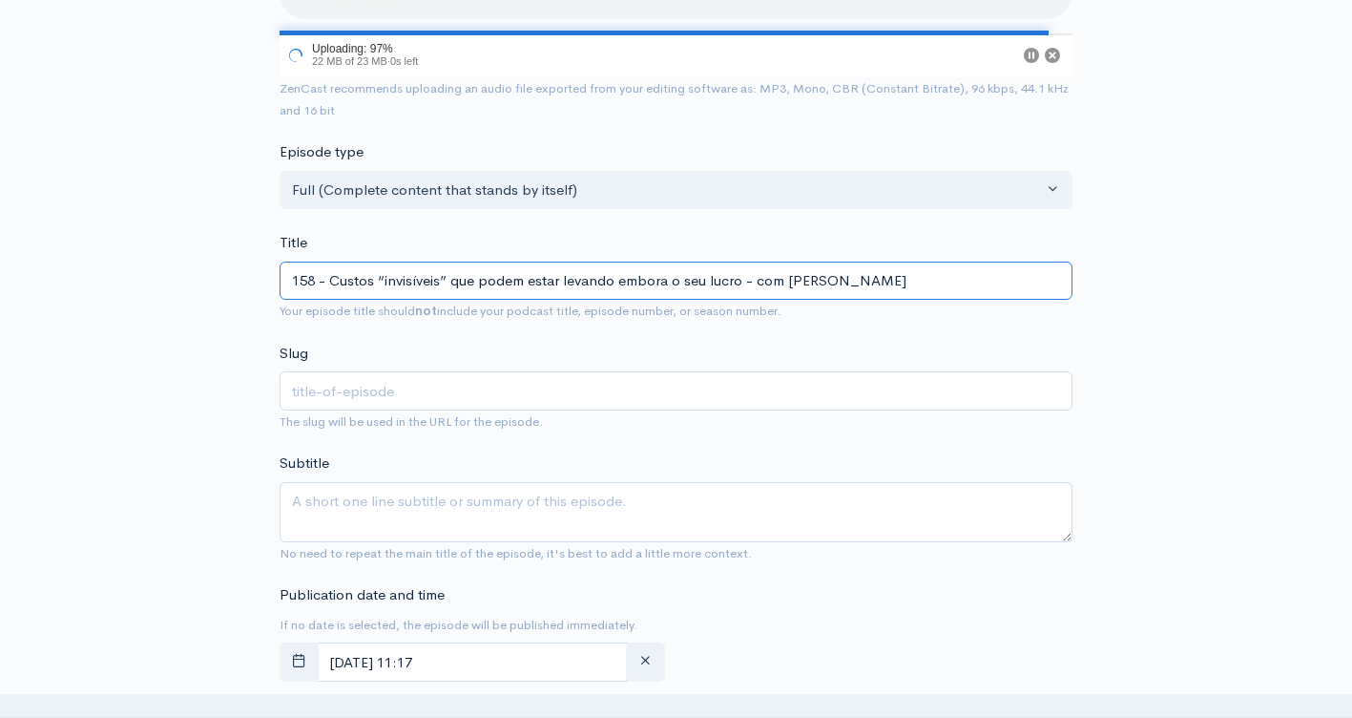 This screenshot has height=718, width=1352. What do you see at coordinates (365, 49) in the screenshot?
I see `div: Uploading: 97%` at bounding box center [365, 49].